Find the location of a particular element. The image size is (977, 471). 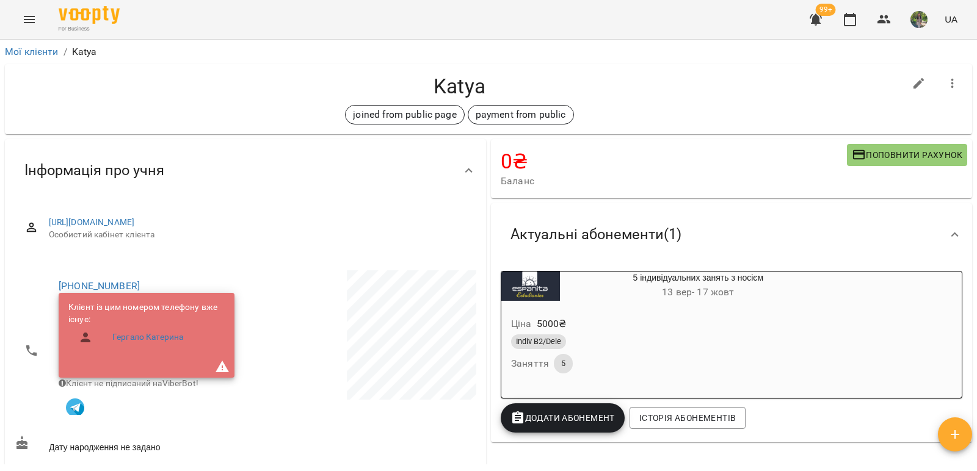

img: Voopty Logo is located at coordinates (89, 15).